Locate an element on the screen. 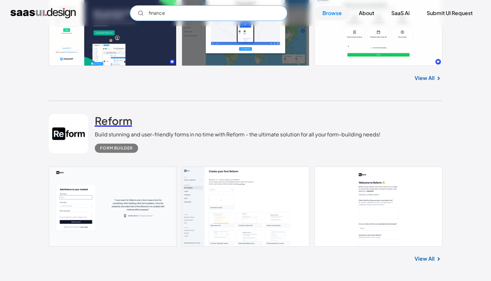  a: Submit UI Request is located at coordinates (450, 13).